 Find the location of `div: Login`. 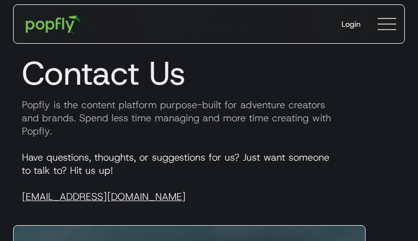

div: Login is located at coordinates (351, 24).